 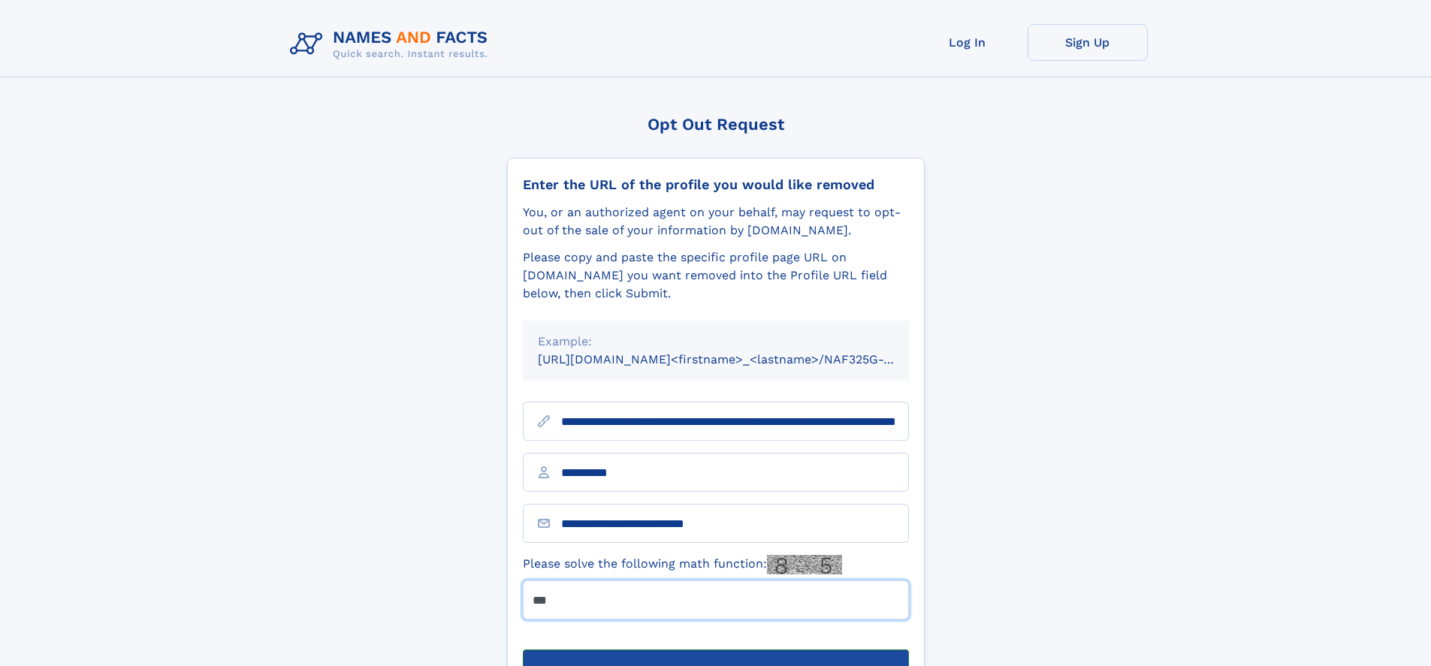 I want to click on div: Enter the URL of the profile you would like removed, so click(x=716, y=185).